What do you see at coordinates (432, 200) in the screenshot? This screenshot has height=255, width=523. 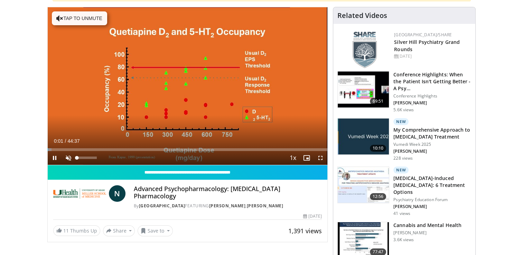 I see `p: Psychiatry Education Forum` at bounding box center [432, 200].